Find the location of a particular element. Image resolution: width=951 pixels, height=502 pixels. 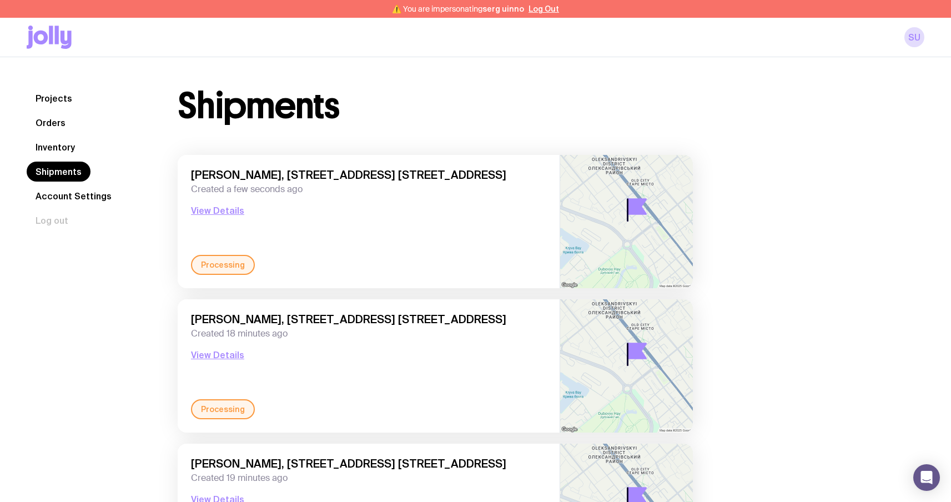

span: Created a few seconds ago is located at coordinates (369, 189).